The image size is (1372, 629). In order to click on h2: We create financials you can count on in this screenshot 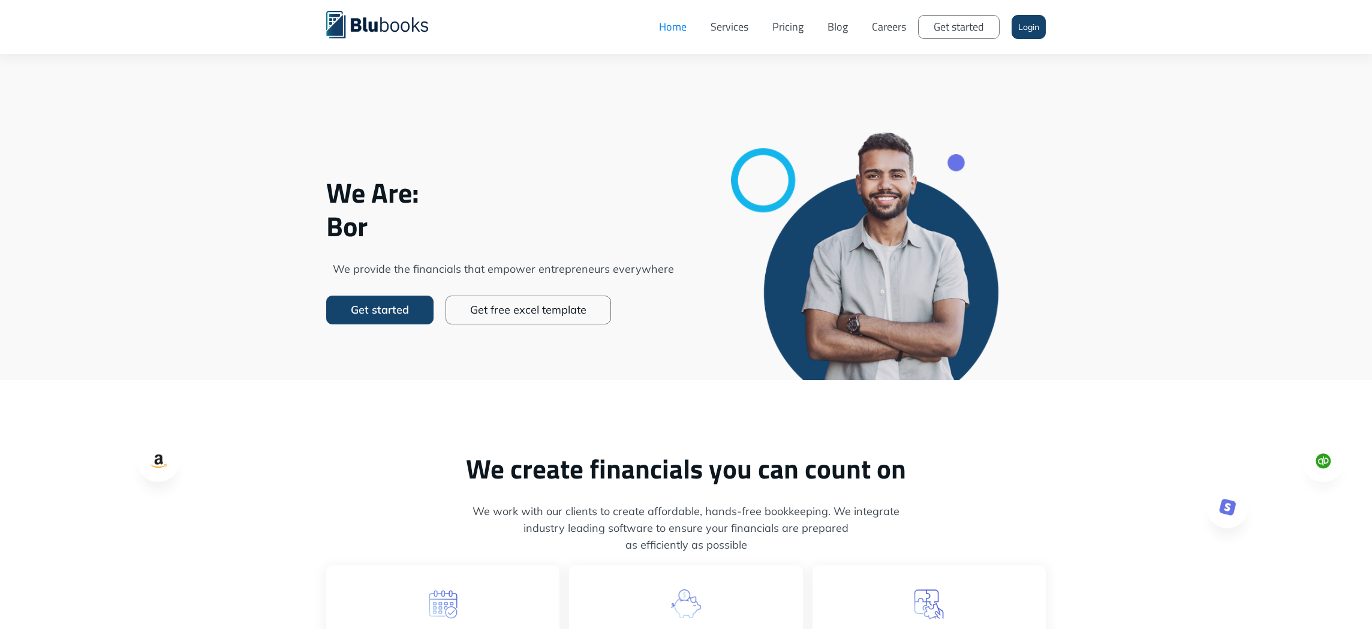, I will do `click(686, 468)`.